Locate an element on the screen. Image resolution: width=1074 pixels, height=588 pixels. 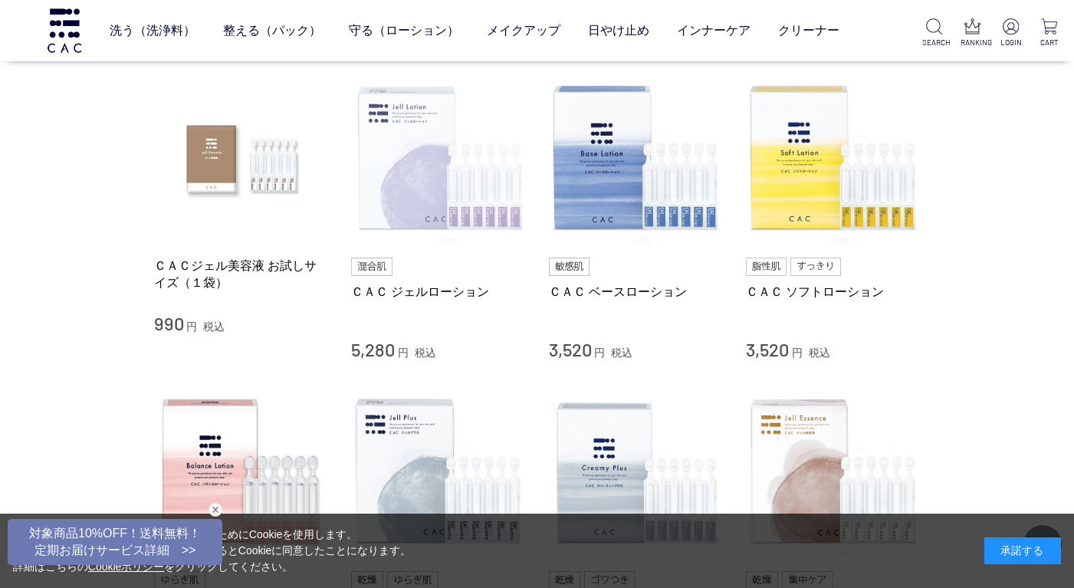
a: ＣＡＣ ジェルプラス is located at coordinates (438, 472).